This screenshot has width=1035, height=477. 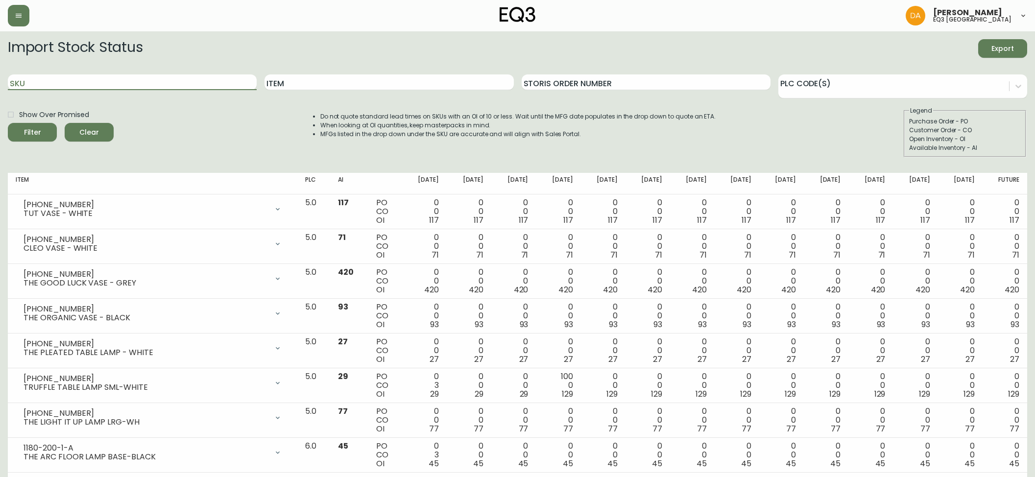 What do you see at coordinates (145, 318) in the screenshot?
I see `div: THE ORGANIC VASE - BLACK` at bounding box center [145, 318].